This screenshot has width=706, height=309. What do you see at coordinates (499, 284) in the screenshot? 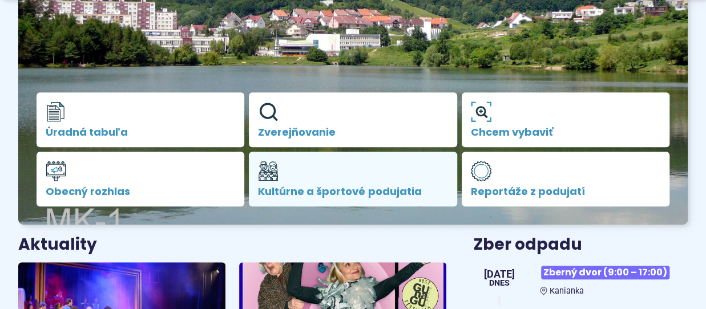
I see `span: Dnes` at bounding box center [499, 284].